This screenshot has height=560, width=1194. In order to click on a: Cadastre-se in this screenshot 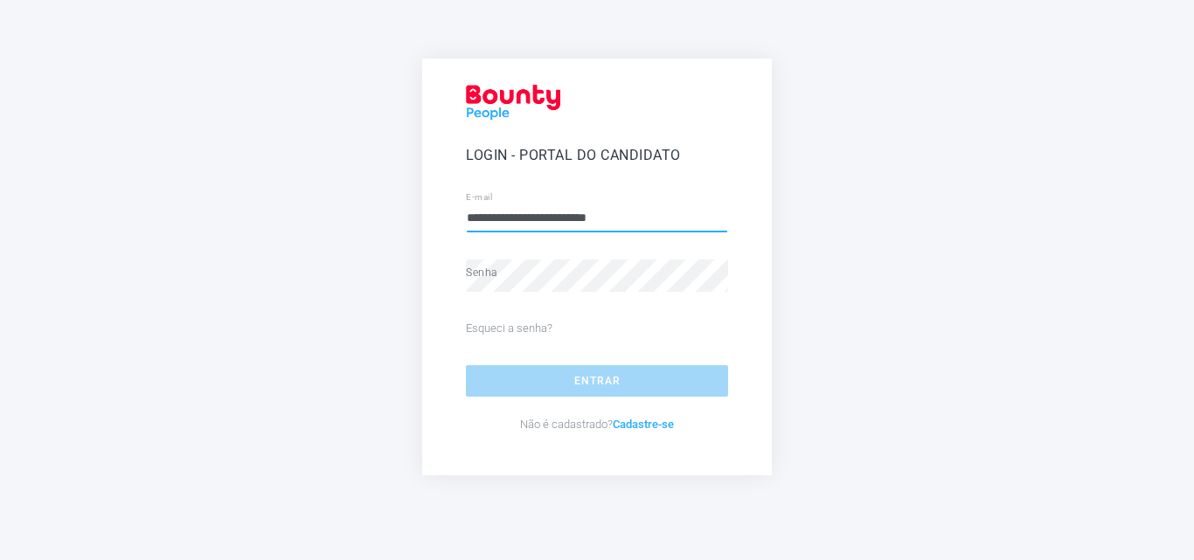, I will do `click(643, 424)`.